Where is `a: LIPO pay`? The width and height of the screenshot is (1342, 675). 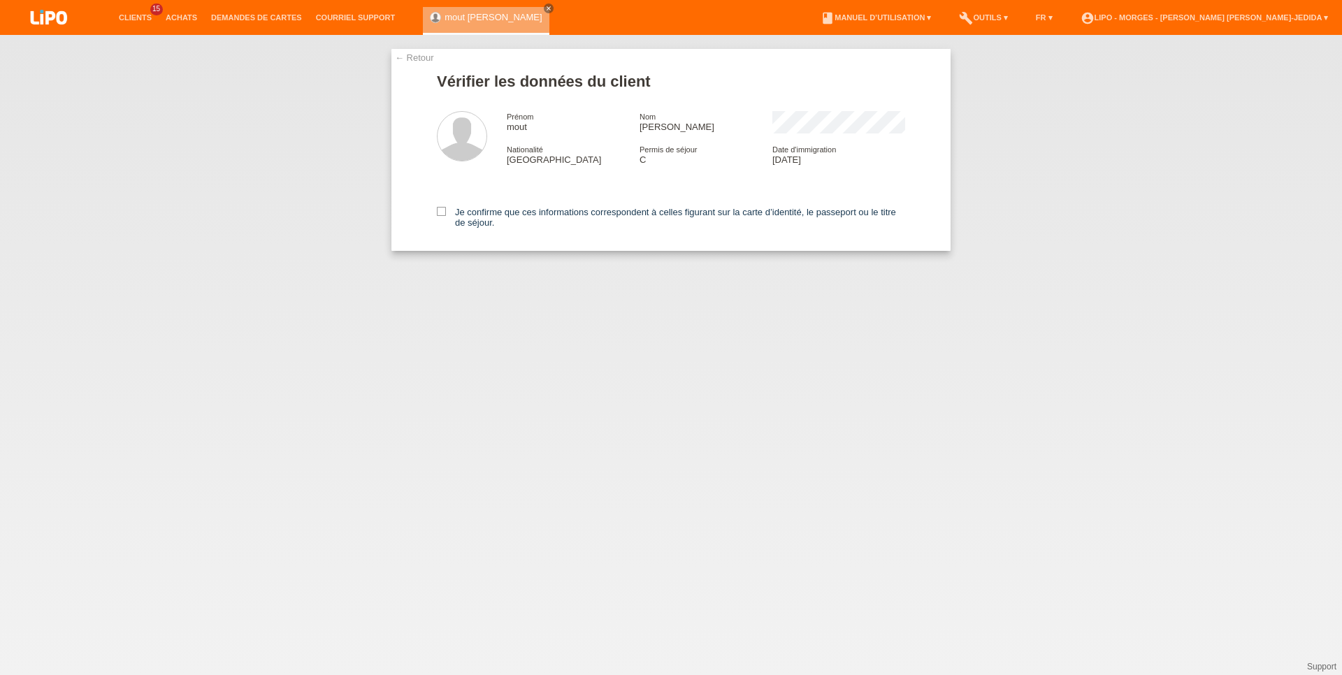
a: LIPO pay is located at coordinates (49, 34).